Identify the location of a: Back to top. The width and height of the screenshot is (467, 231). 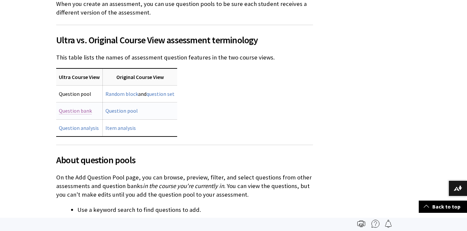
(443, 206).